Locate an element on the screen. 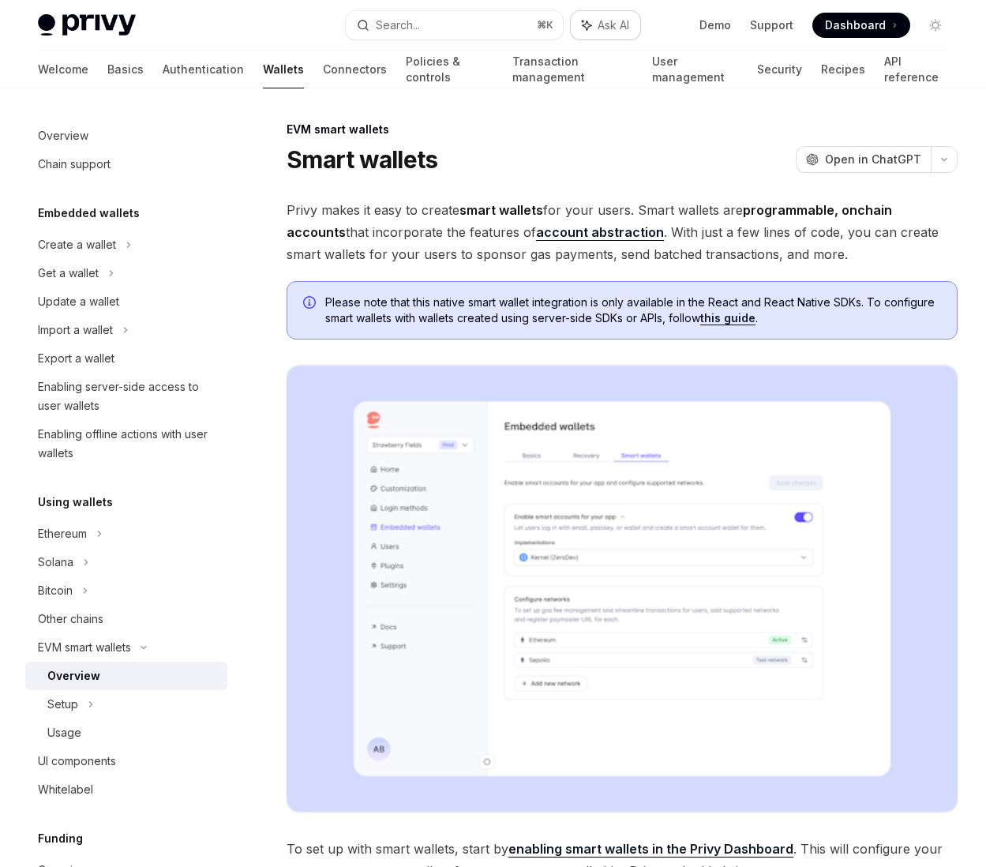 This screenshot has height=867, width=986. a: Transaction management is located at coordinates (572, 69).